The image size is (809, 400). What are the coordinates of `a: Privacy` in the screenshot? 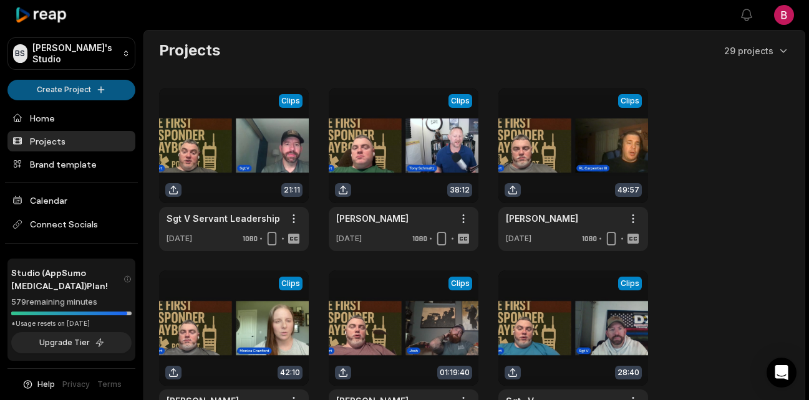 It's located at (76, 385).